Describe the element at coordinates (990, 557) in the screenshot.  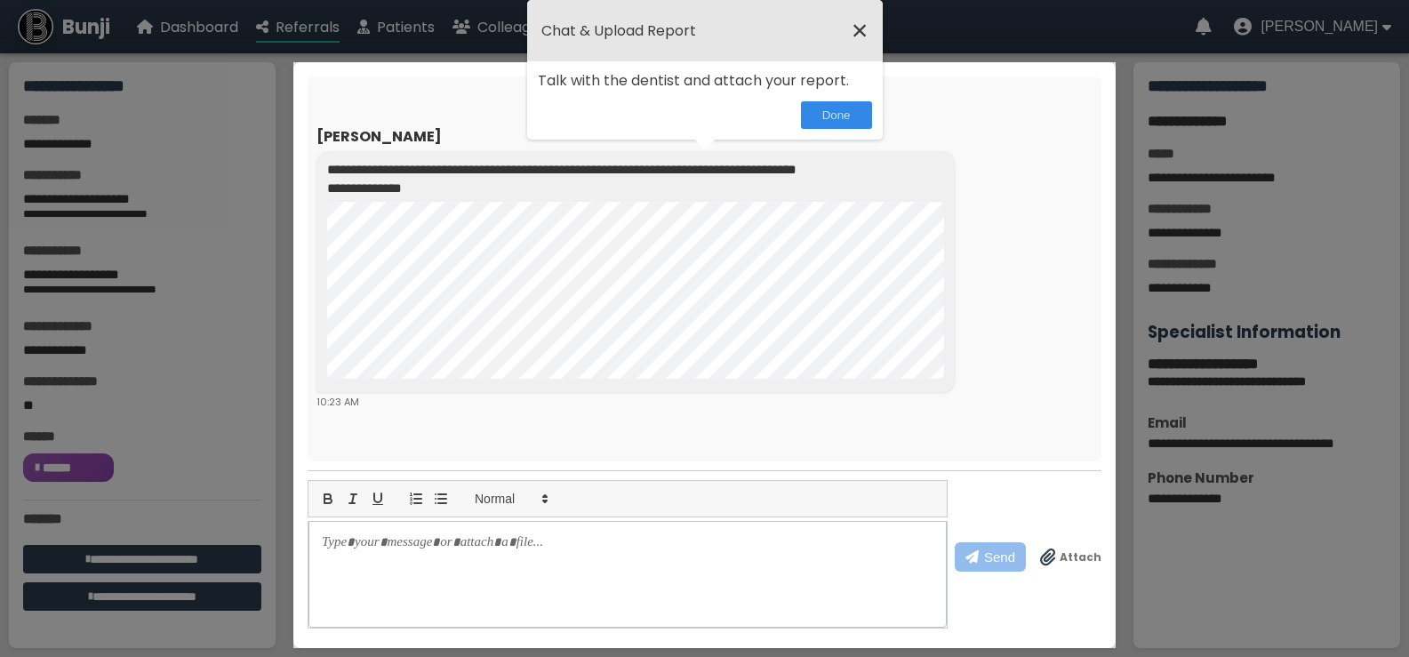
I see `button: Send` at that location.